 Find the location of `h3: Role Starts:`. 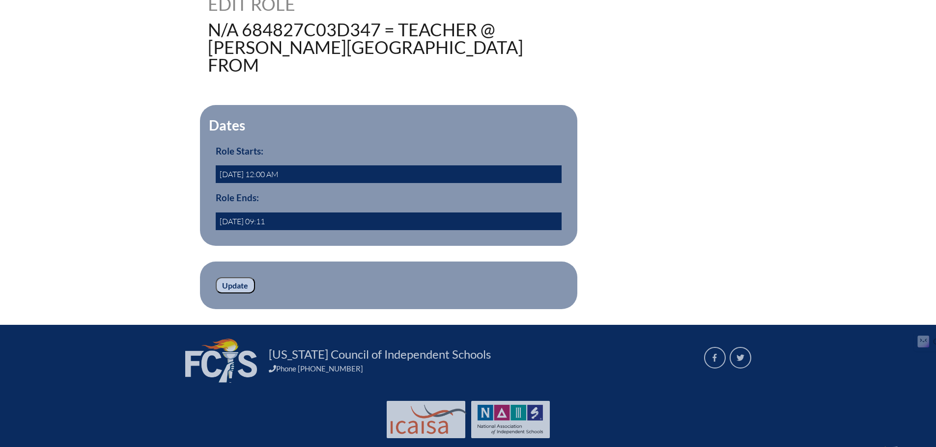

h3: Role Starts: is located at coordinates (389, 151).